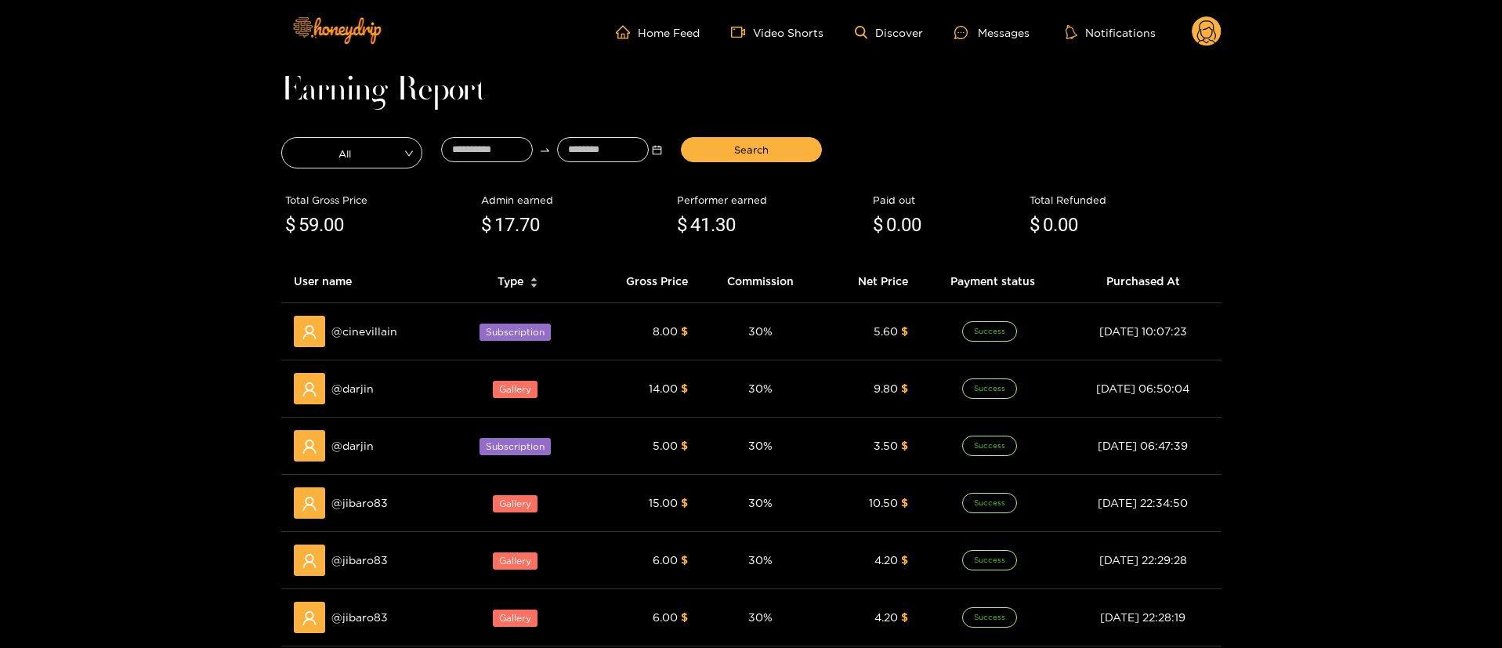  I want to click on a: Discover, so click(888, 32).